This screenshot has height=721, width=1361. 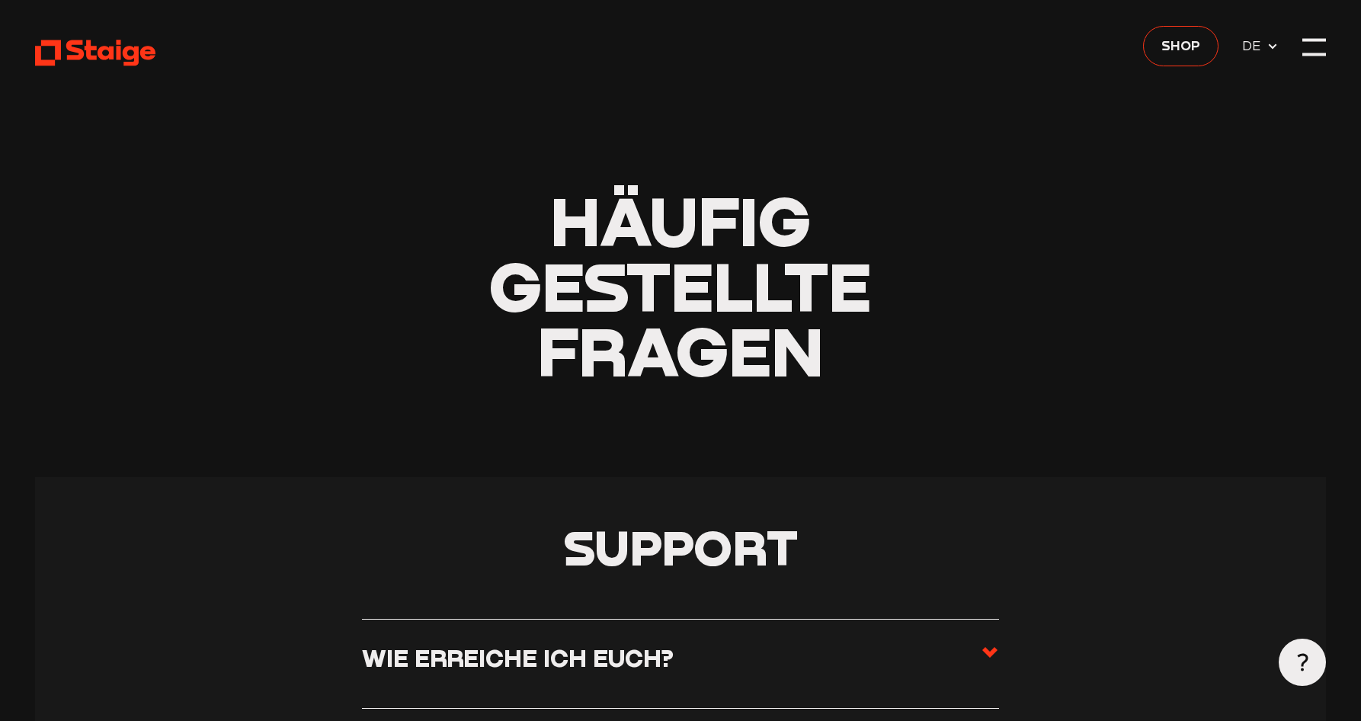 What do you see at coordinates (1180, 45) in the screenshot?
I see `span: Shop` at bounding box center [1180, 45].